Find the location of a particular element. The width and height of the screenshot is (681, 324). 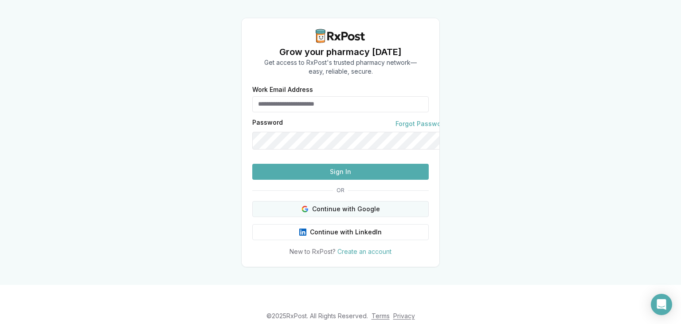

span: OR is located at coordinates (341, 190).